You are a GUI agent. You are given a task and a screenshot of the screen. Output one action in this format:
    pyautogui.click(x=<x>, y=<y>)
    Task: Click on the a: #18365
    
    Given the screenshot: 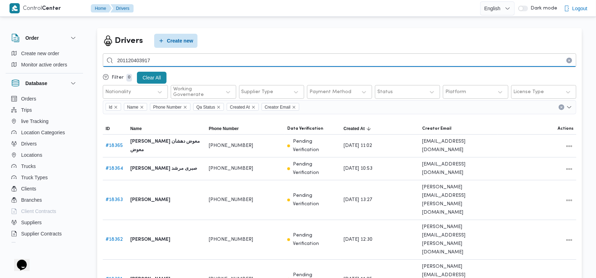 What is the action you would take?
    pyautogui.click(x=114, y=146)
    